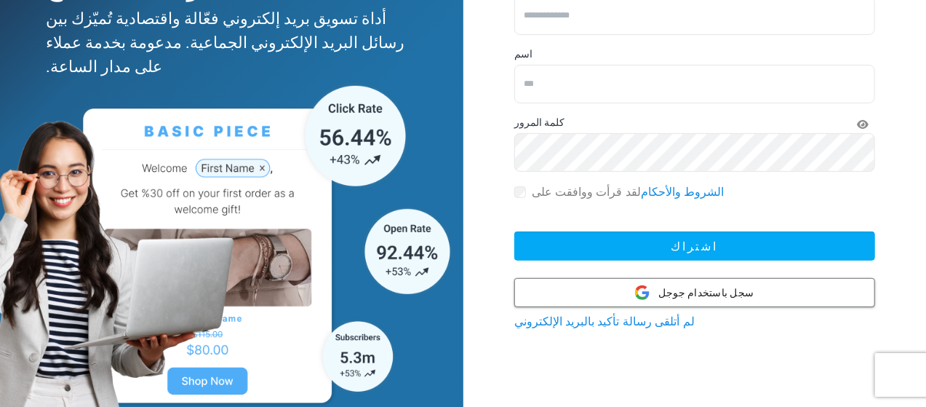 This screenshot has width=926, height=407. I want to click on font: اسم, so click(523, 54).